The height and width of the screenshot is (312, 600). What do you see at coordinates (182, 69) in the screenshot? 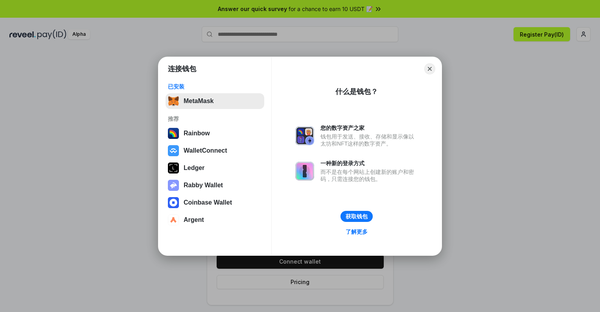
I see `h1: 连接钱包` at bounding box center [182, 69].